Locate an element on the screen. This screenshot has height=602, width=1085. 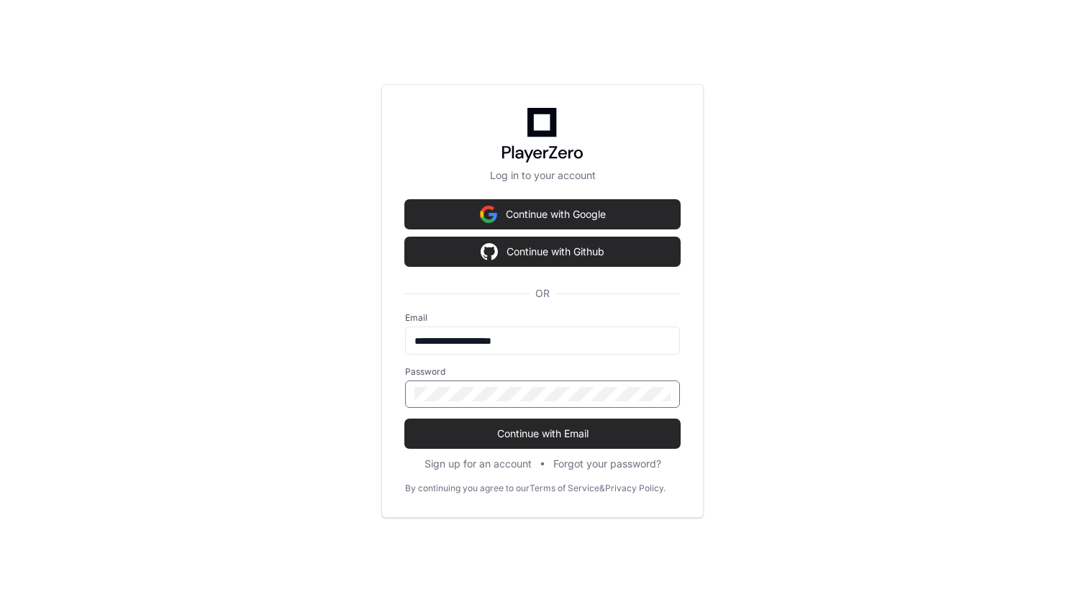
div: By continuing you agree to our is located at coordinates (467, 488).